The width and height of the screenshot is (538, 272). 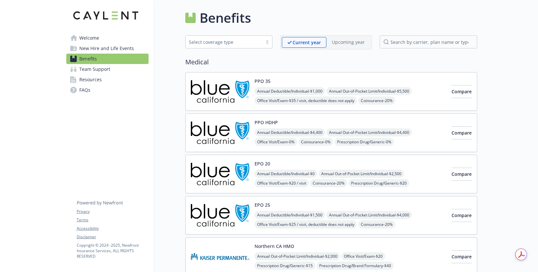 I want to click on span: Coinsurance - 0%, so click(x=316, y=142).